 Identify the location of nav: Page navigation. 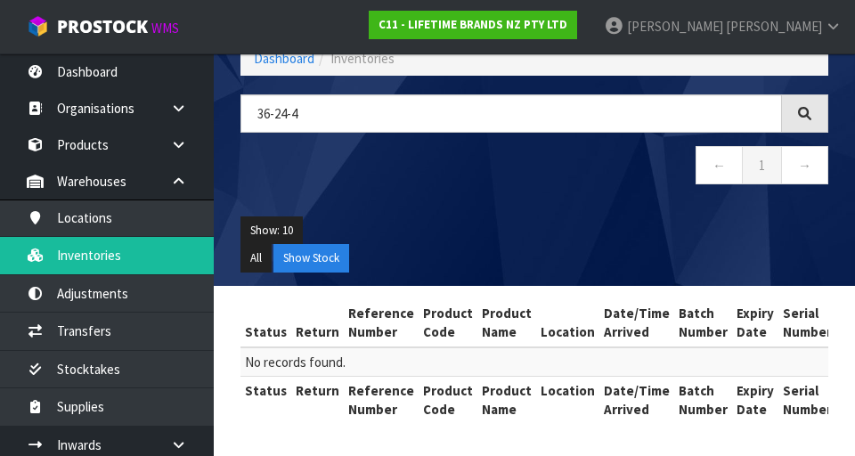
(534, 167).